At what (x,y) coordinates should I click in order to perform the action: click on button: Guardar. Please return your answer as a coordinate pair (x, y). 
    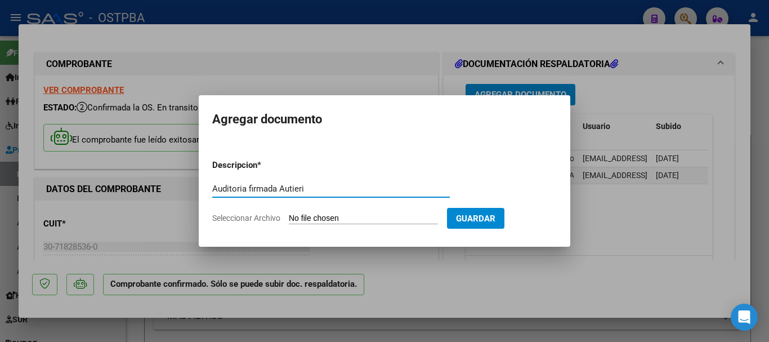
    Looking at the image, I should click on (476, 218).